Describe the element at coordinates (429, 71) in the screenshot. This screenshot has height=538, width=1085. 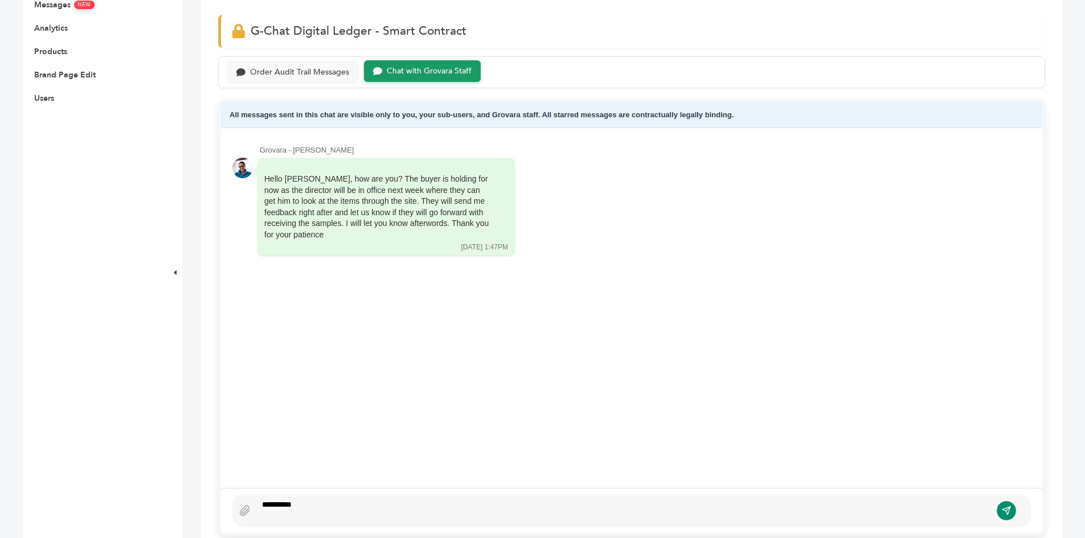
I see `div: Chat with Grovara Staff` at that location.